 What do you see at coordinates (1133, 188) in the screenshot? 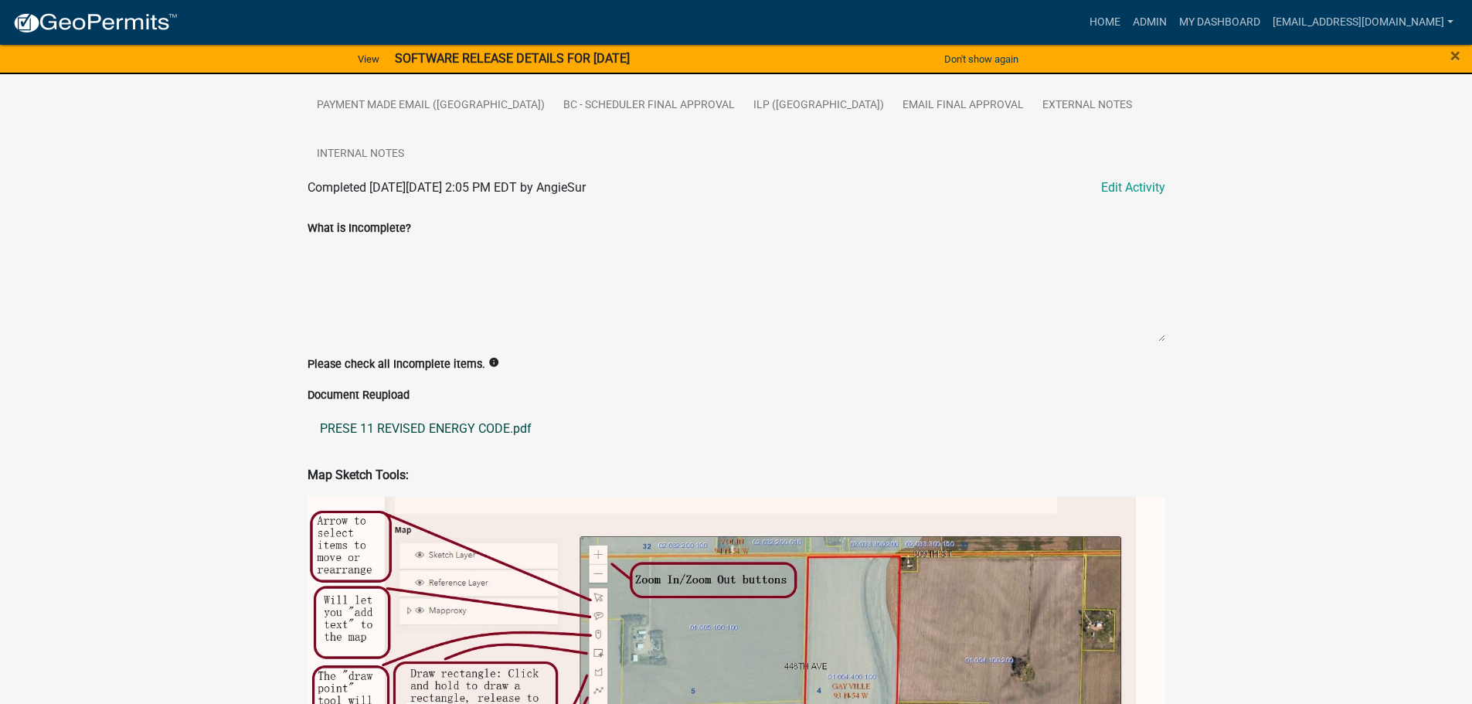
I see `a: Edit Activity` at bounding box center [1133, 188].